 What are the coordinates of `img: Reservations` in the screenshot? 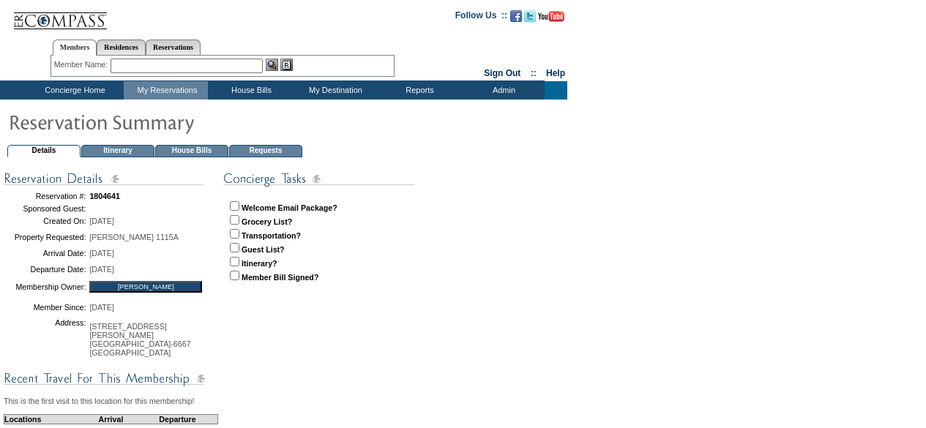 It's located at (286, 64).